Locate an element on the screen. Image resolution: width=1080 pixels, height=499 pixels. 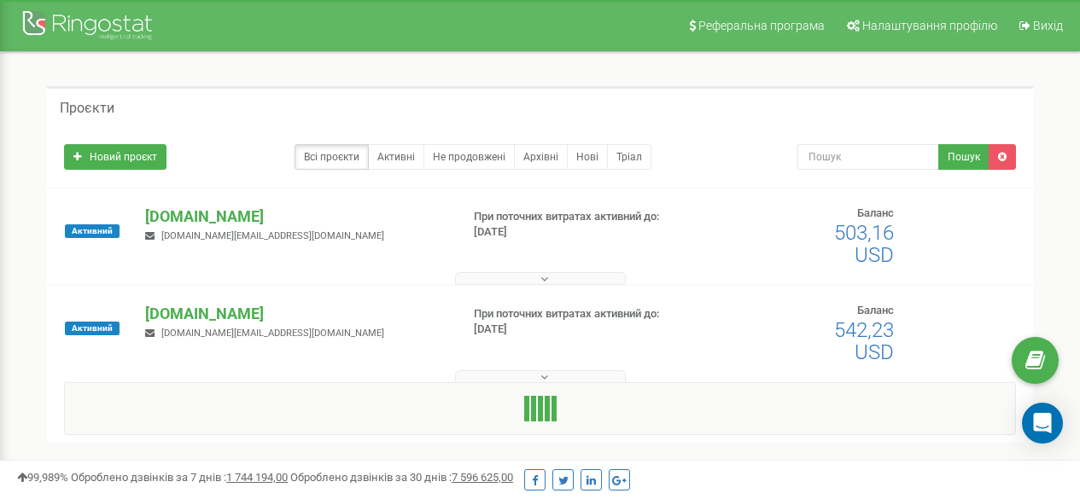
span: Вихід is located at coordinates (1048, 26).